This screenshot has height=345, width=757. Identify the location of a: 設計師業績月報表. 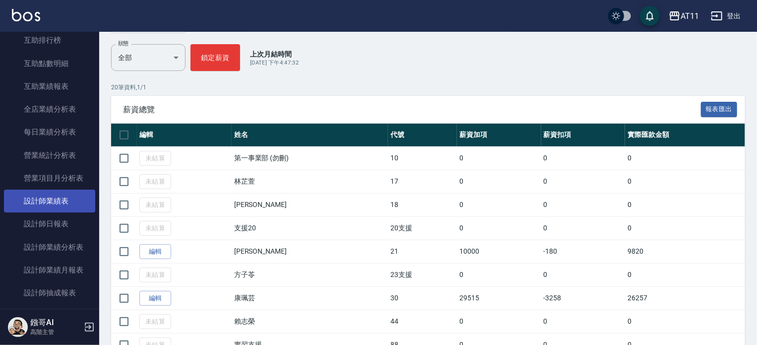
(50, 270).